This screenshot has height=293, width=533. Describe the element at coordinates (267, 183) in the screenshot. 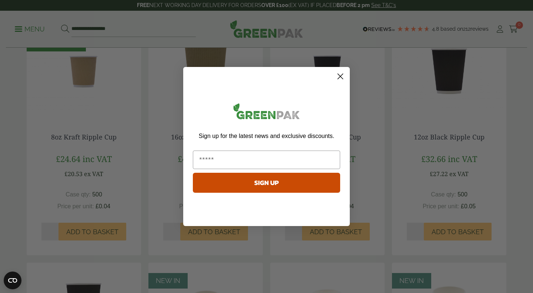

I see `button: SIGN UP` at that location.